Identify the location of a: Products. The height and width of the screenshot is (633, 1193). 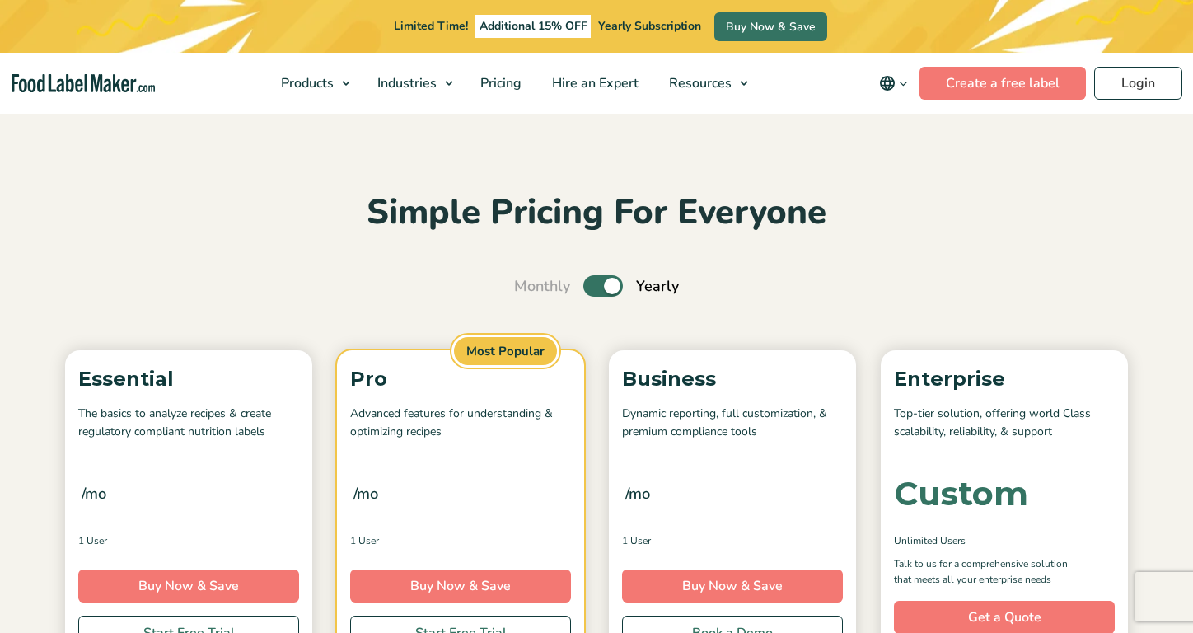
(312, 83).